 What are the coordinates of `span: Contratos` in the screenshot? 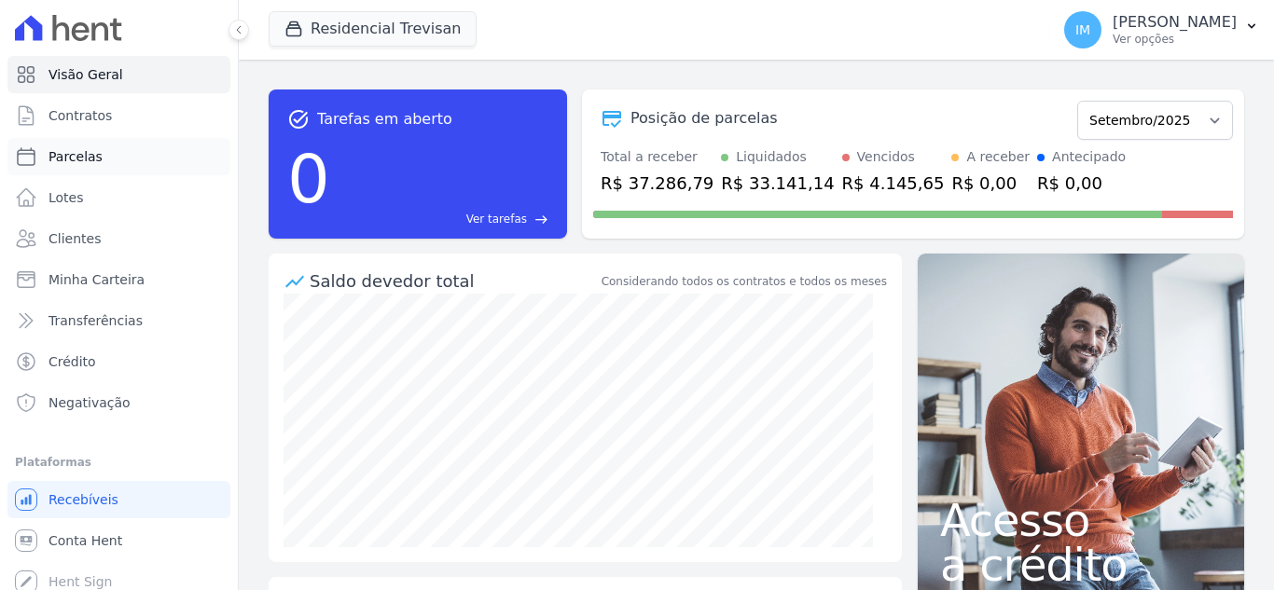 It's located at (80, 116).